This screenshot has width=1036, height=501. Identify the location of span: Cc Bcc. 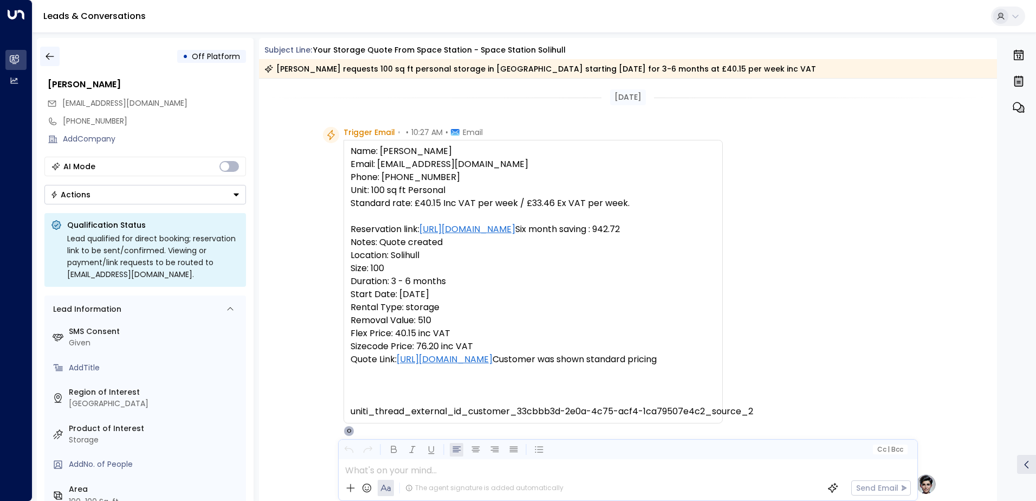
(890, 449).